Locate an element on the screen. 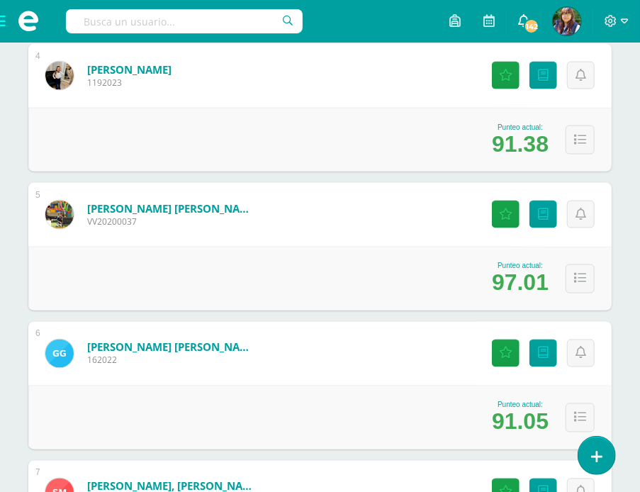 This screenshot has width=640, height=492. span: 162022 is located at coordinates (172, 360).